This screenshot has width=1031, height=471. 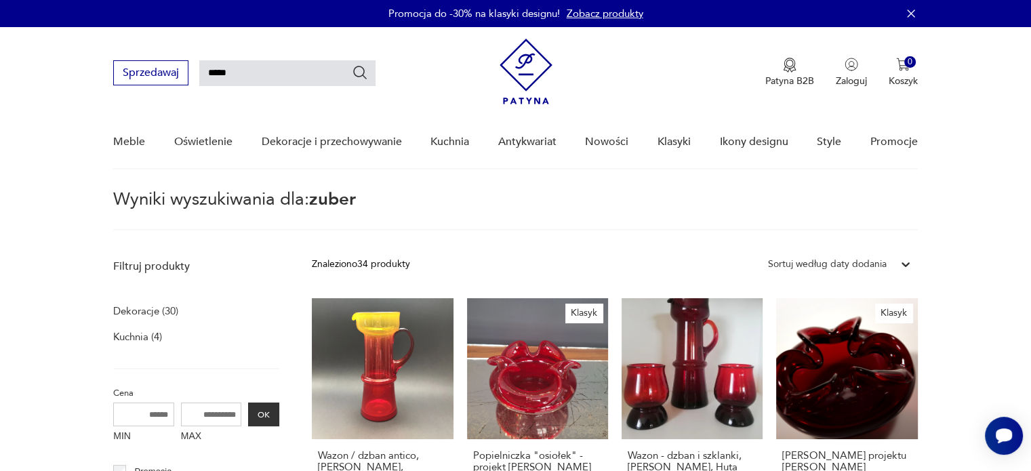 What do you see at coordinates (212, 437) in the screenshot?
I see `label: MAX` at bounding box center [212, 437].